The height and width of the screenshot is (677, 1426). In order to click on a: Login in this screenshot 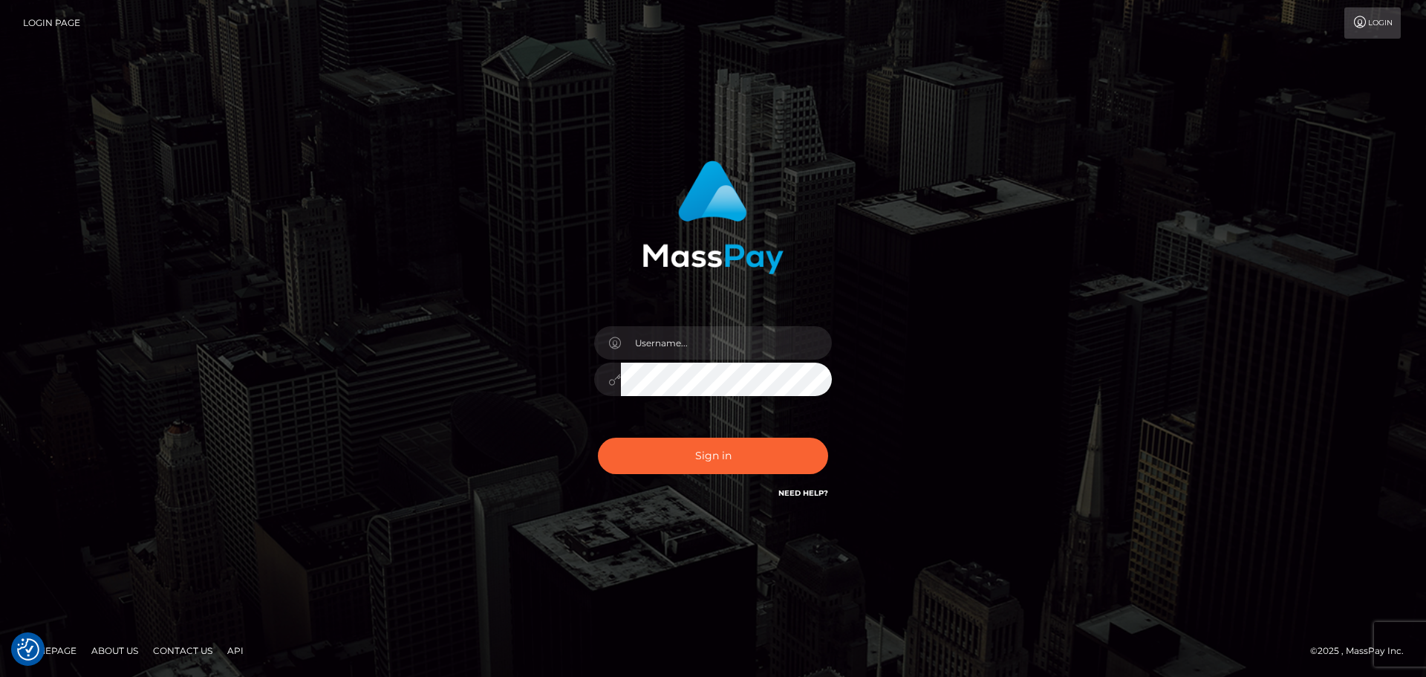, I will do `click(1372, 23)`.